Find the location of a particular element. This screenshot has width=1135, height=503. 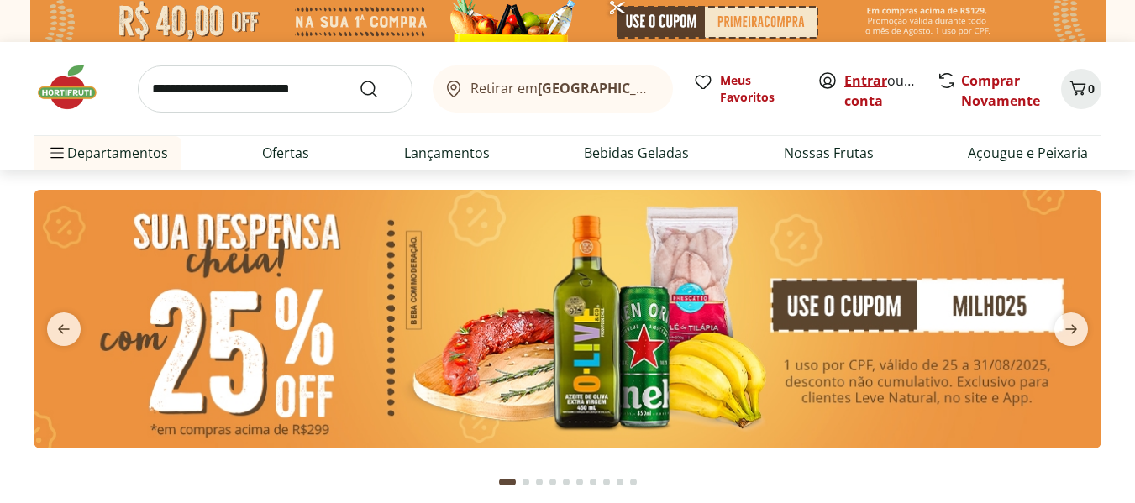

span: ou is located at coordinates (881, 91).